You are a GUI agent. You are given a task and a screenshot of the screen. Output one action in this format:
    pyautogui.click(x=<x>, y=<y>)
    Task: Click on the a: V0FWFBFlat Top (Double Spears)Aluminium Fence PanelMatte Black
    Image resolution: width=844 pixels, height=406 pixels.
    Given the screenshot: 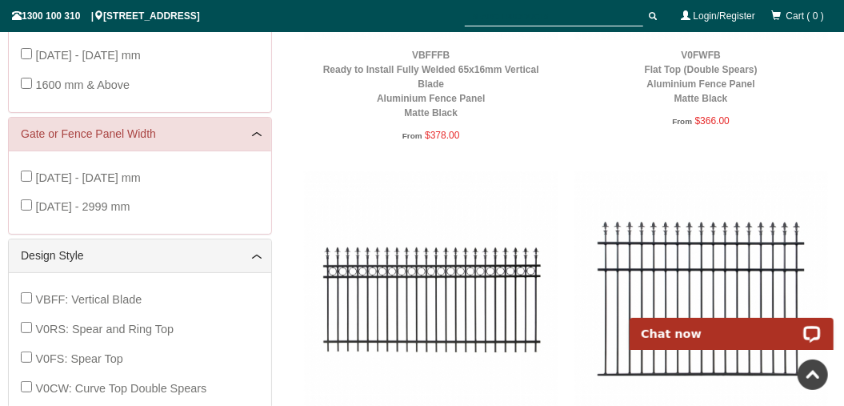 What is the action you would take?
    pyautogui.click(x=701, y=77)
    